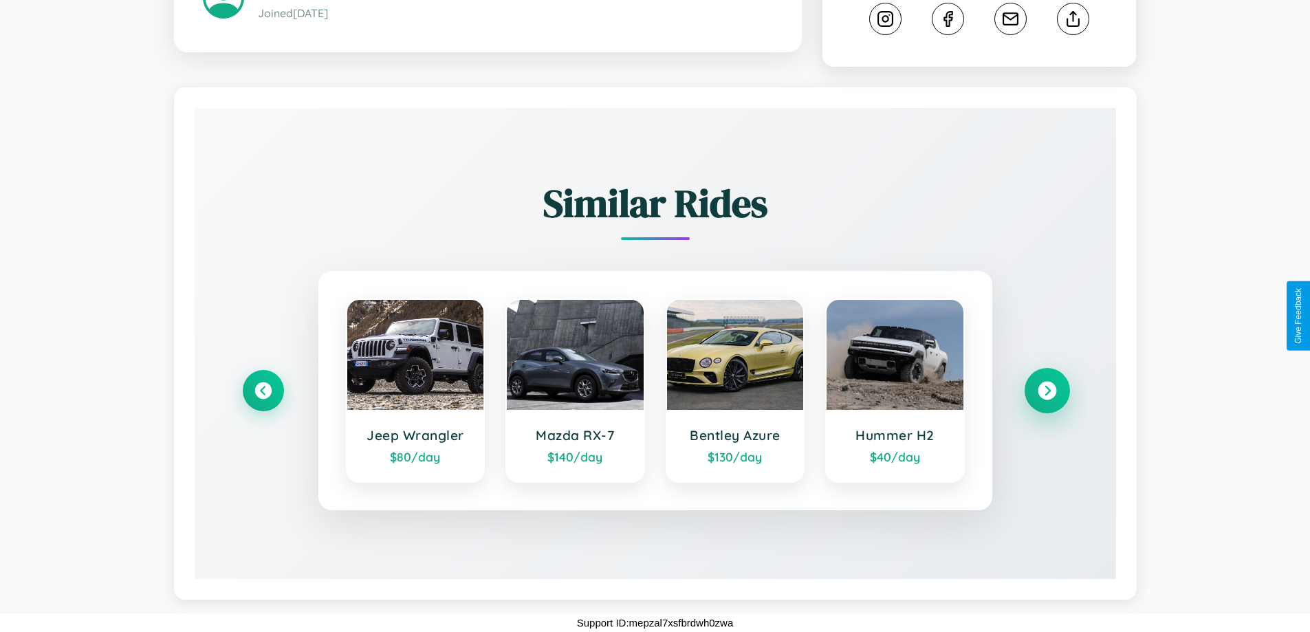  I want to click on h3: Hummer H2, so click(894, 435).